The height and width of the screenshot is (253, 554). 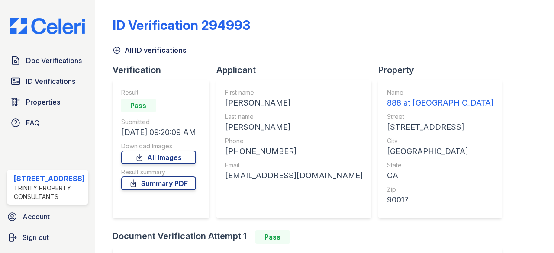 I want to click on a: All Images, so click(x=158, y=157).